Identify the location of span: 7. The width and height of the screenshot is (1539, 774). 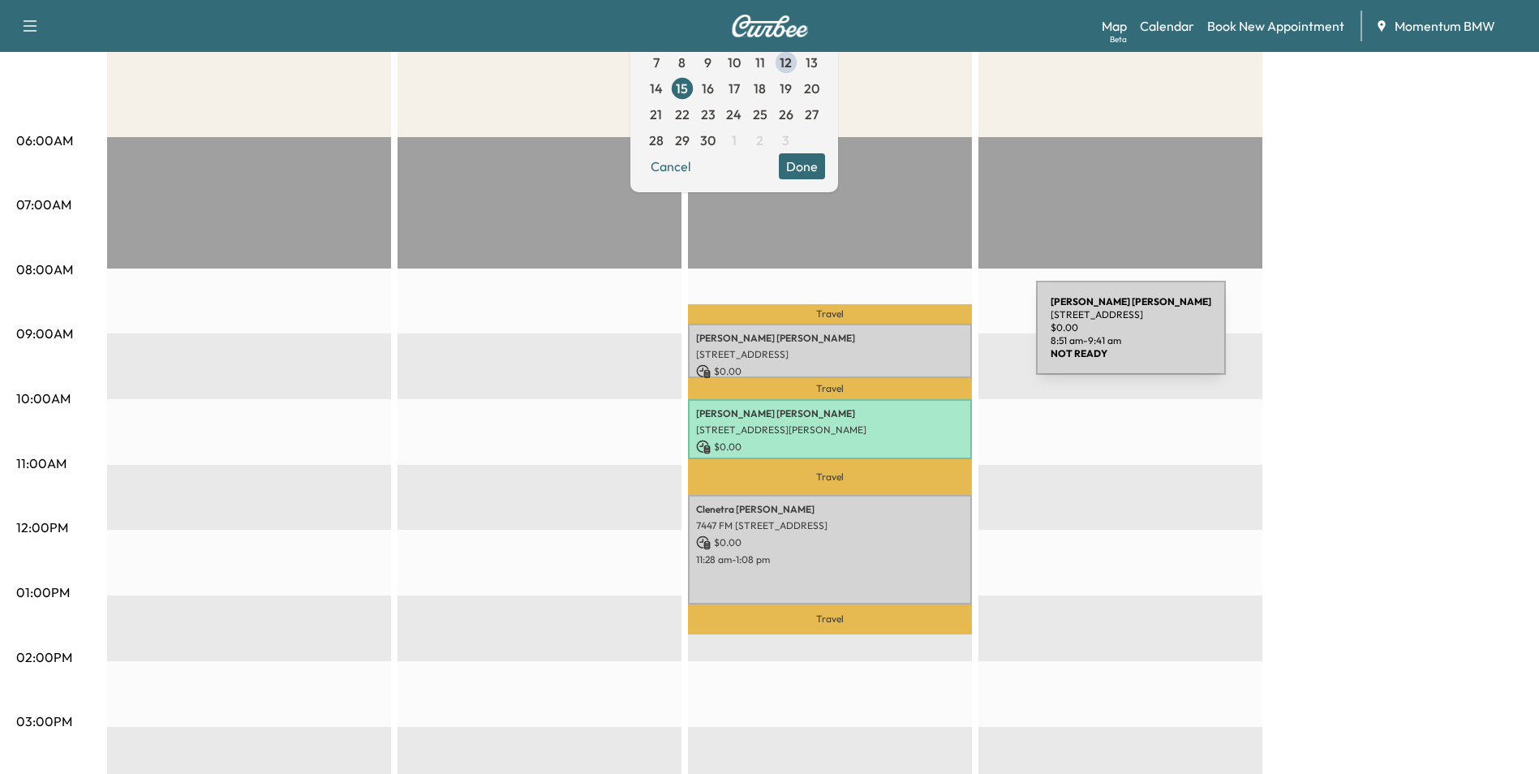
(656, 62).